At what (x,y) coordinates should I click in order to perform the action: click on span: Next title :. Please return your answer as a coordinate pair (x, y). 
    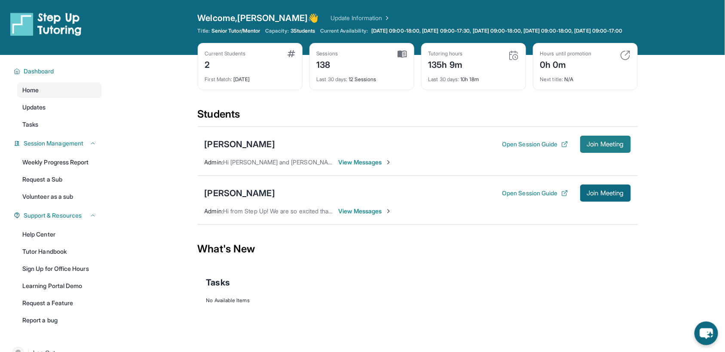
    Looking at the image, I should click on (552, 79).